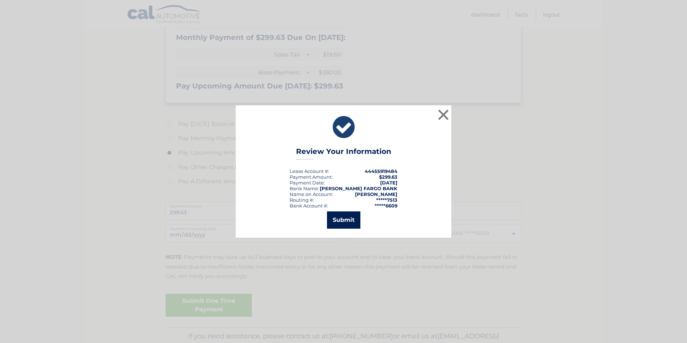 This screenshot has width=687, height=343. I want to click on div: Lease Account #:, so click(309, 171).